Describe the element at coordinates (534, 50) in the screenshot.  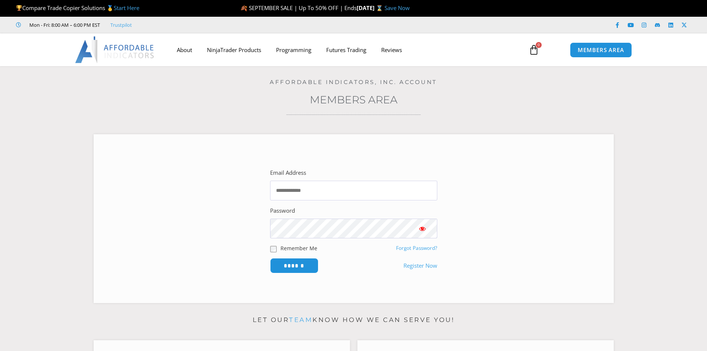
I see `a: 0` at that location.